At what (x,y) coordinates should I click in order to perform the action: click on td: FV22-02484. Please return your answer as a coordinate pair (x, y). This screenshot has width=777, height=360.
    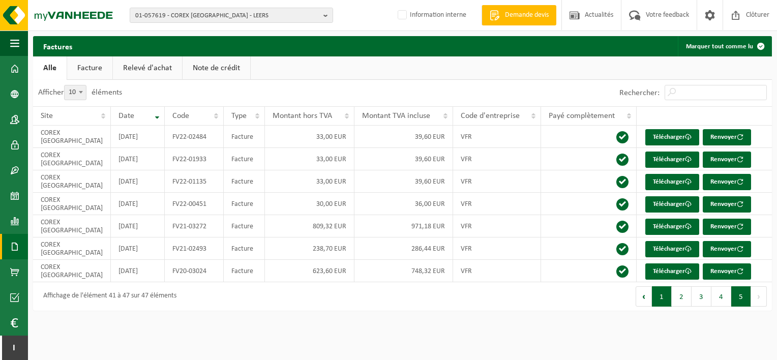
    Looking at the image, I should click on (194, 137).